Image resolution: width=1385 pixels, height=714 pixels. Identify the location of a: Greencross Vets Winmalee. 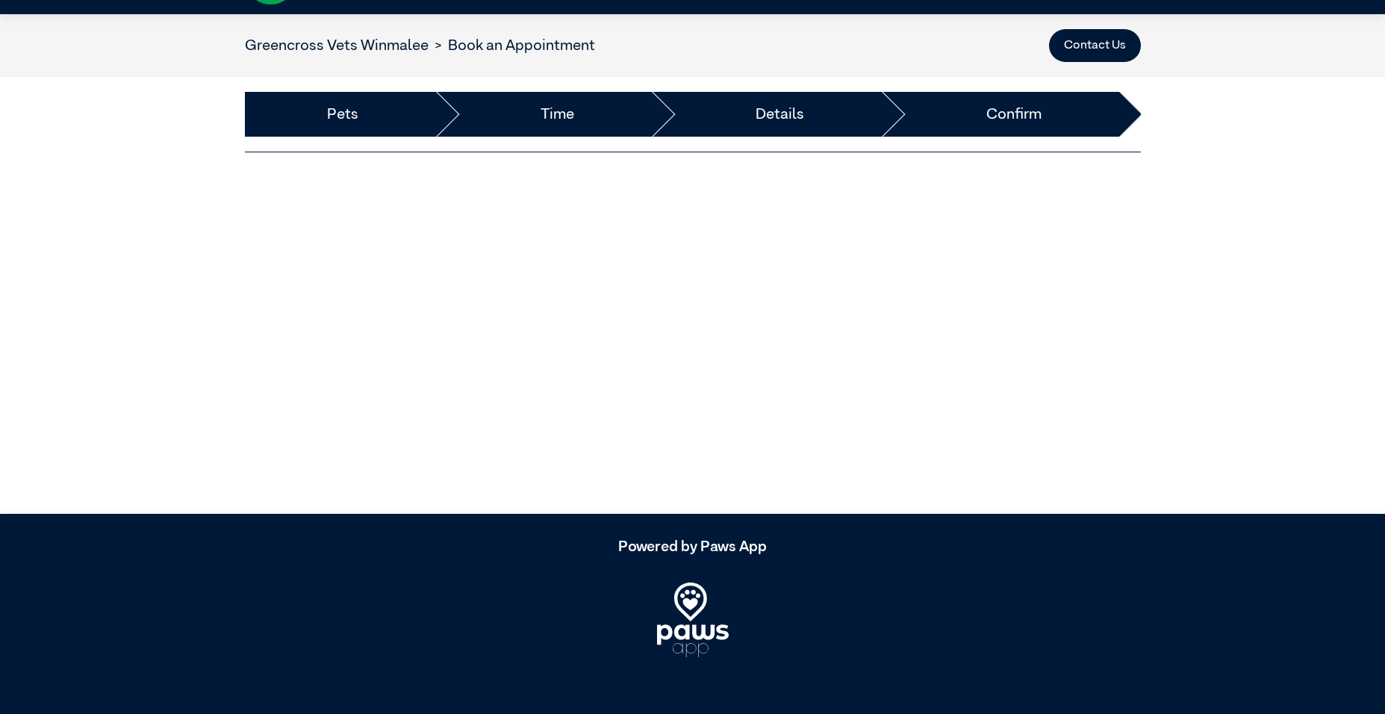
(337, 46).